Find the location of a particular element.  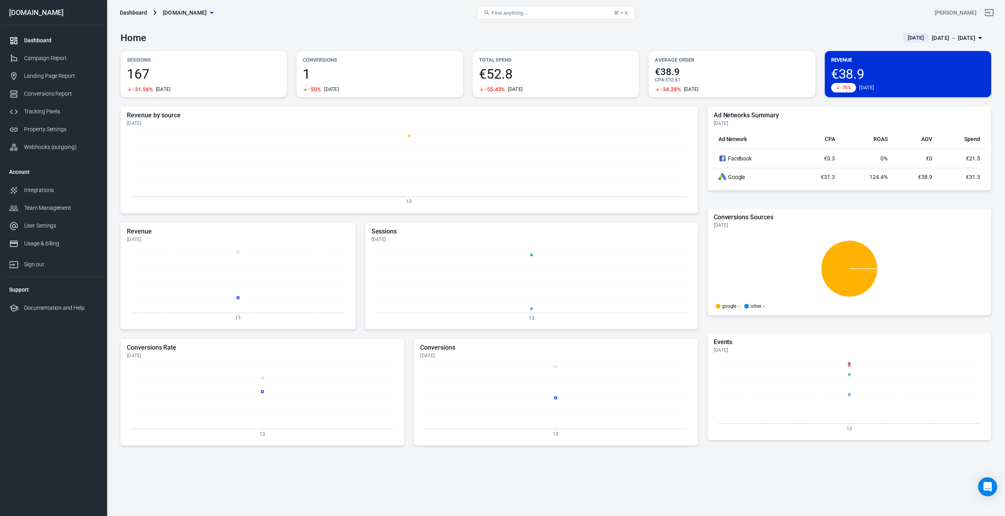

span: -50% is located at coordinates (315, 89).